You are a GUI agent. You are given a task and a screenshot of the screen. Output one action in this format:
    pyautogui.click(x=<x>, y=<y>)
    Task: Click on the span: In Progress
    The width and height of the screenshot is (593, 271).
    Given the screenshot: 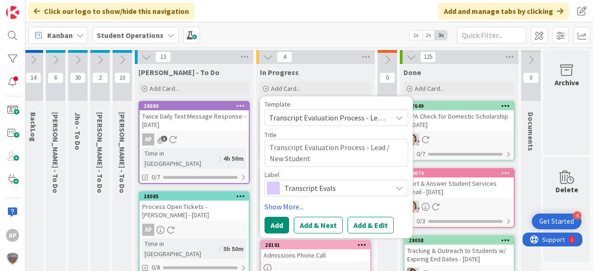 What is the action you would take?
    pyautogui.click(x=279, y=72)
    